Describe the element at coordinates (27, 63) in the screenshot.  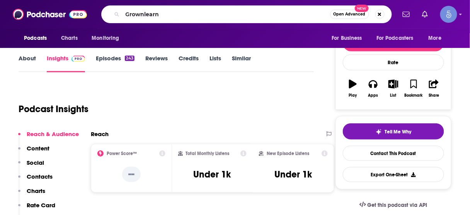
I see `a: About` at that location.